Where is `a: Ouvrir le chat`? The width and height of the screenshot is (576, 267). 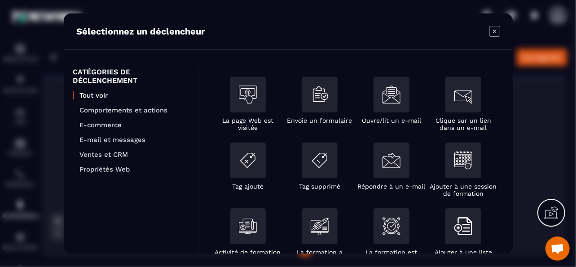 a: Ouvrir le chat is located at coordinates (557, 249).